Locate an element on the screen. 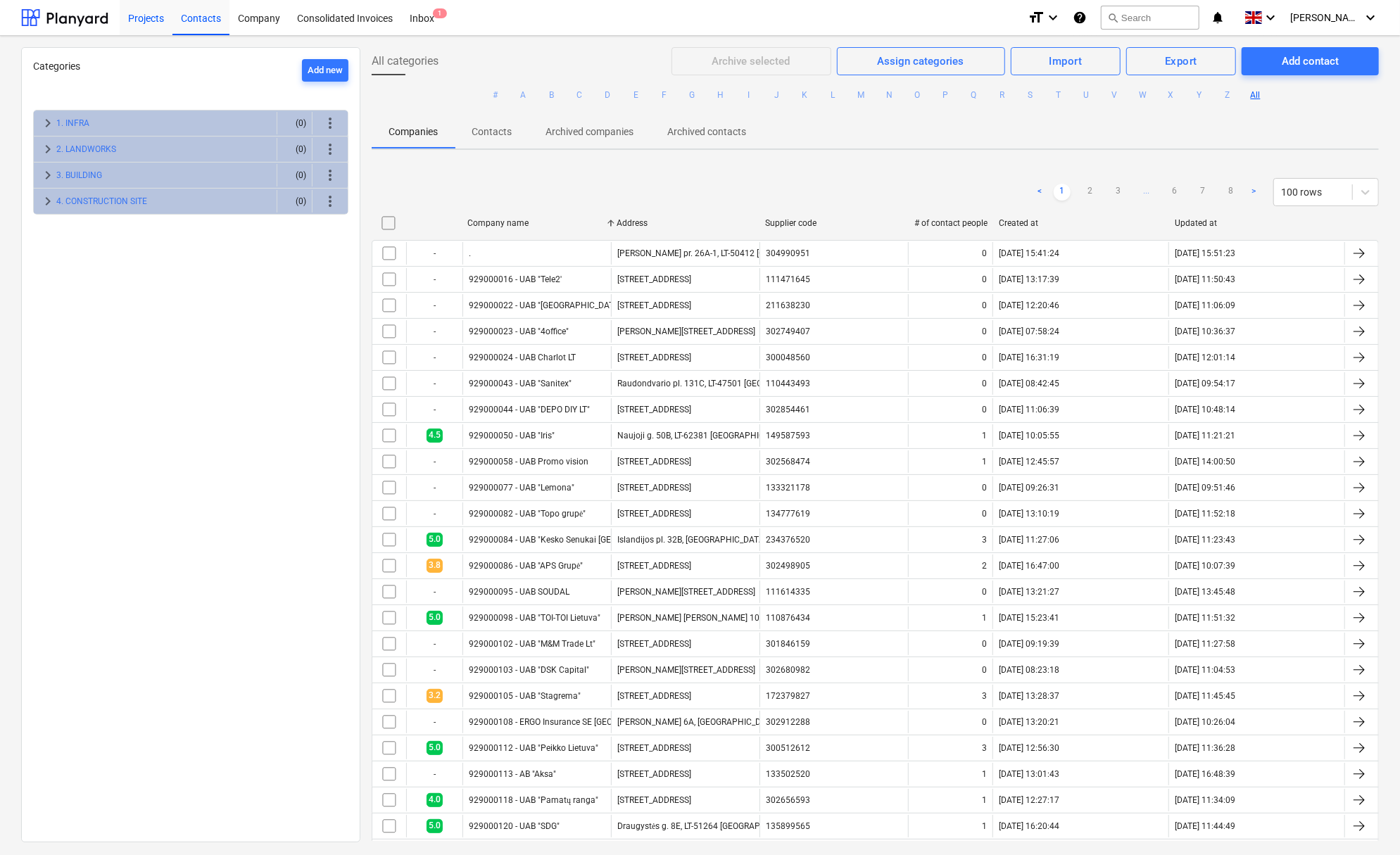 The image size is (1400, 855). div: Company name is located at coordinates (536, 223).